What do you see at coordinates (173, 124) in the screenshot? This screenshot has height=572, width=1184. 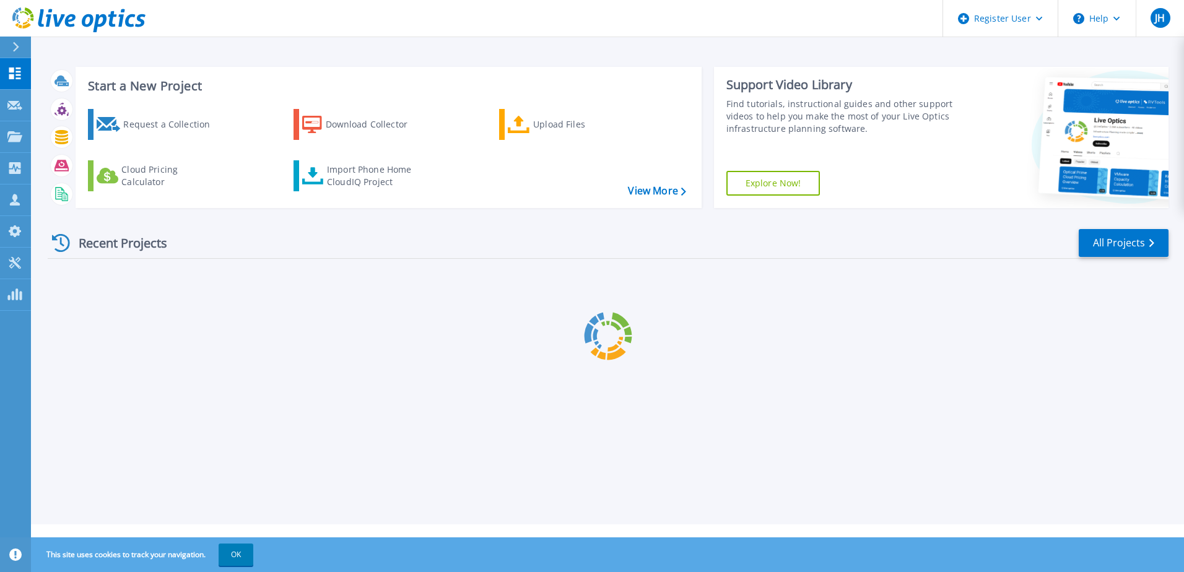 I see `div: Request a Collection` at bounding box center [173, 124].